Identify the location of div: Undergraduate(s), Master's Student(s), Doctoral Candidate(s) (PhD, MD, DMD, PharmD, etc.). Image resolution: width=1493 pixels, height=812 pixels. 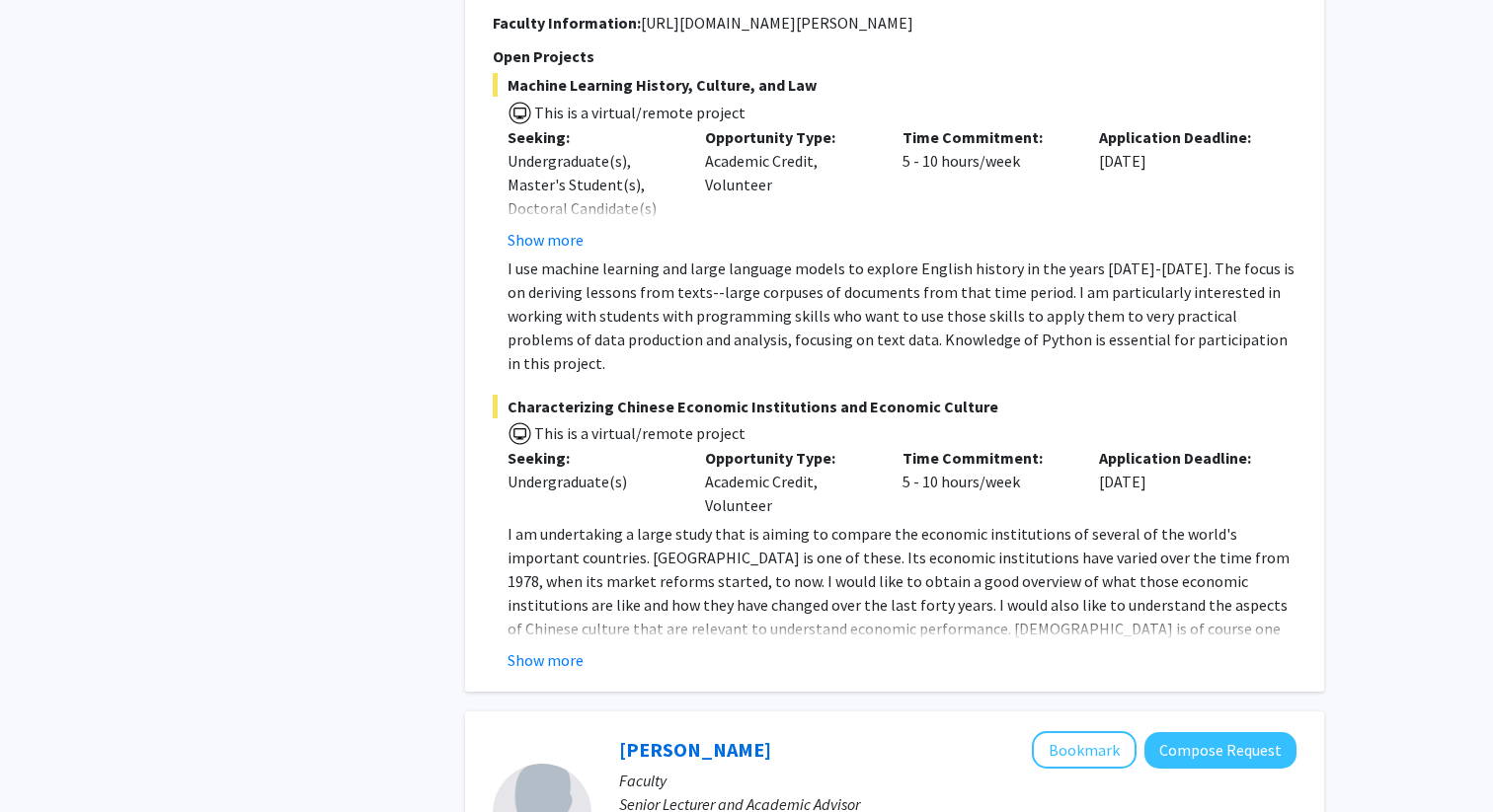
(592, 208).